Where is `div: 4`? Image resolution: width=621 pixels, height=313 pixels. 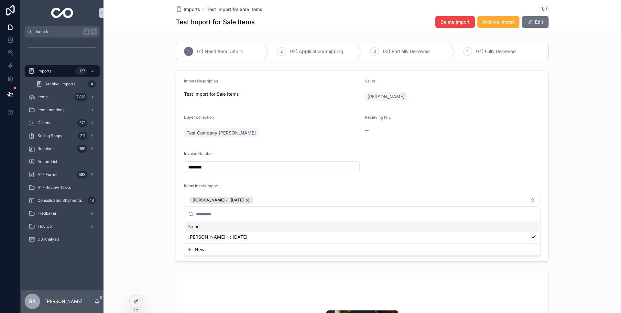
div: 4 is located at coordinates (92, 84).